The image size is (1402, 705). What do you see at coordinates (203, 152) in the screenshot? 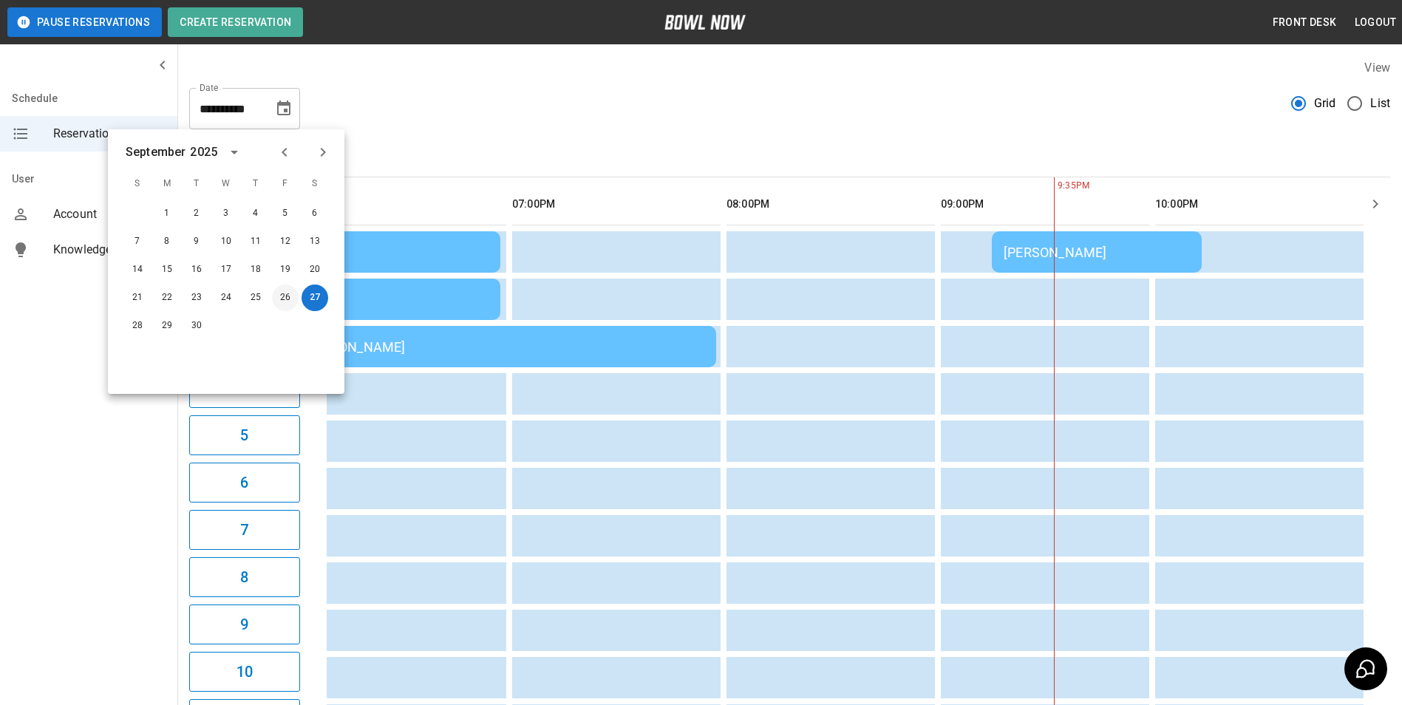
I see `div: 2025` at bounding box center [203, 152].